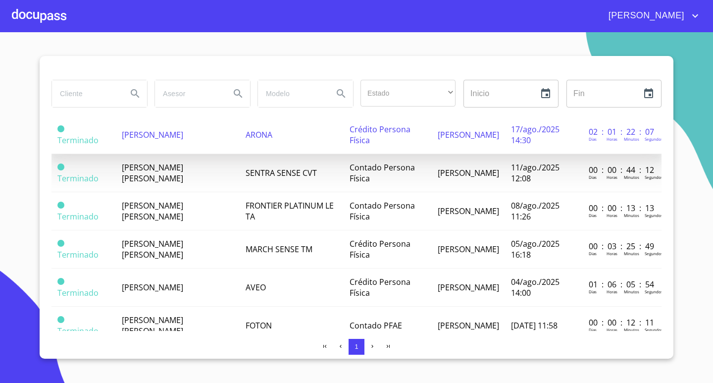  Describe the element at coordinates (255, 287) in the screenshot. I see `span: AVEO` at that location.